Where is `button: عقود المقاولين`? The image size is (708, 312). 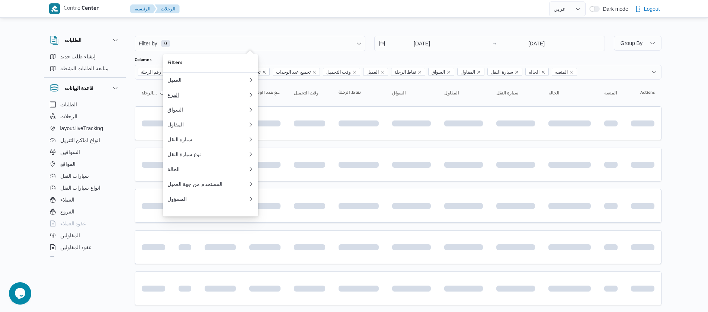 button: عقود المقاولين is located at coordinates (85, 247).